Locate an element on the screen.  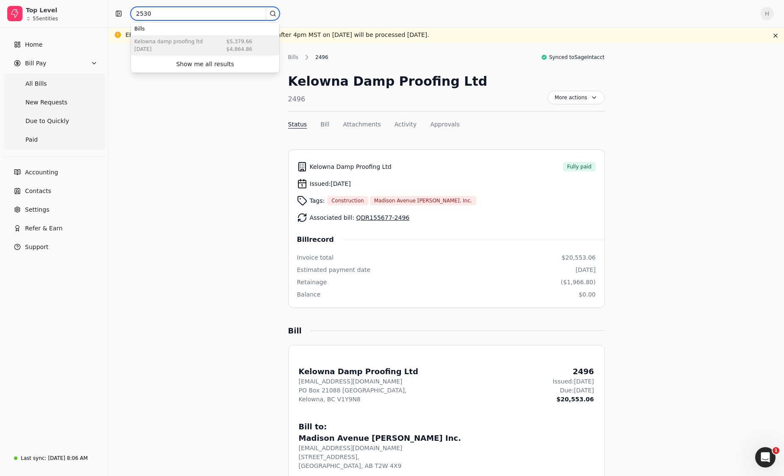
span: Synced to SageIntacct is located at coordinates (577, 57).